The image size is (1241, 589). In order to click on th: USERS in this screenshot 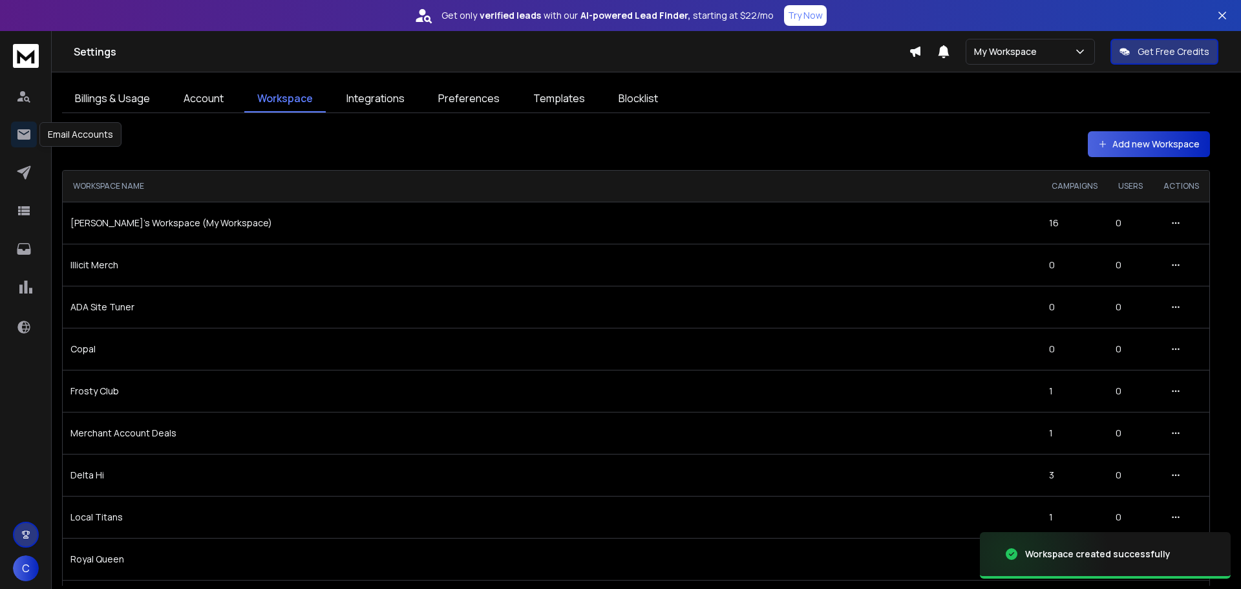, I will do `click(1130, 186)`.